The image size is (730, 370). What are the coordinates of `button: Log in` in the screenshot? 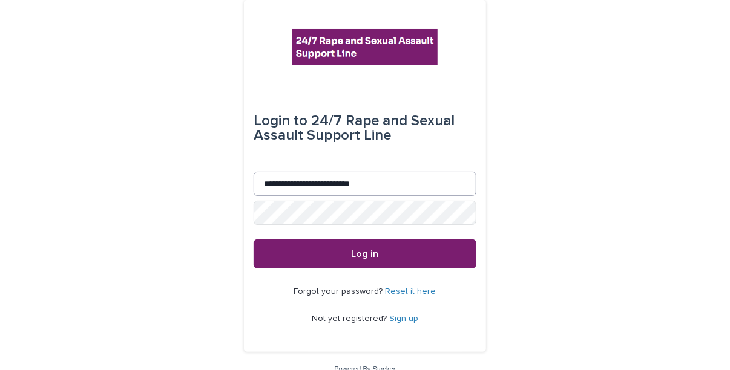 It's located at (365, 254).